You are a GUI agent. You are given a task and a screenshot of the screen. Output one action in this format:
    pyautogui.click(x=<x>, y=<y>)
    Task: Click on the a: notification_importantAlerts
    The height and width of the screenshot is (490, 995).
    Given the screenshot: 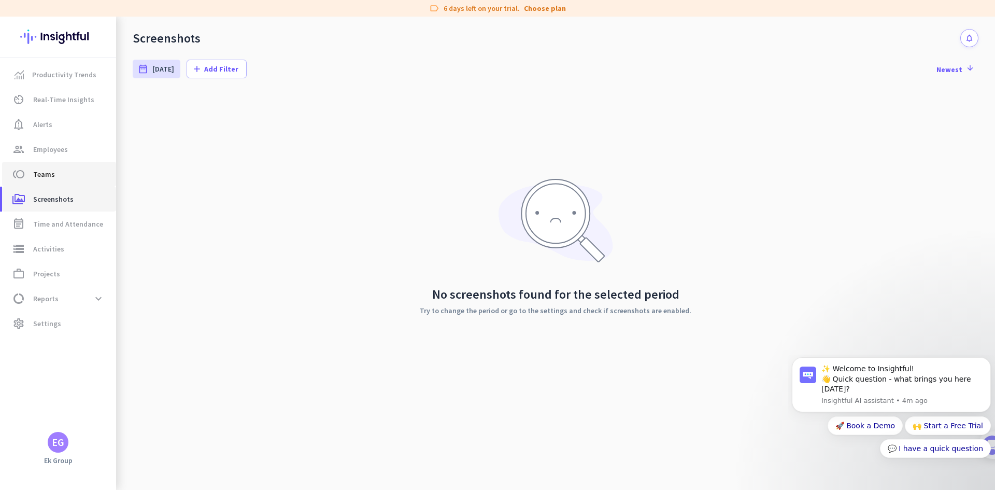 What is the action you would take?
    pyautogui.click(x=59, y=124)
    